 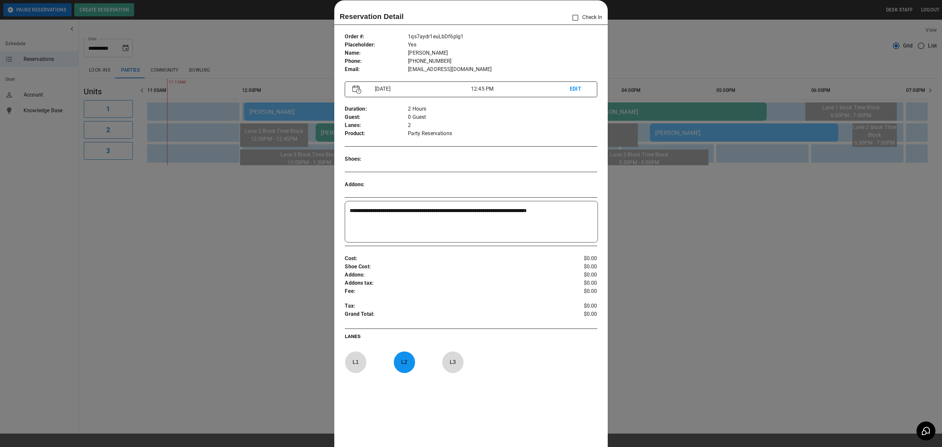 What do you see at coordinates (450, 306) in the screenshot?
I see `p: Tax :` at bounding box center [450, 306].